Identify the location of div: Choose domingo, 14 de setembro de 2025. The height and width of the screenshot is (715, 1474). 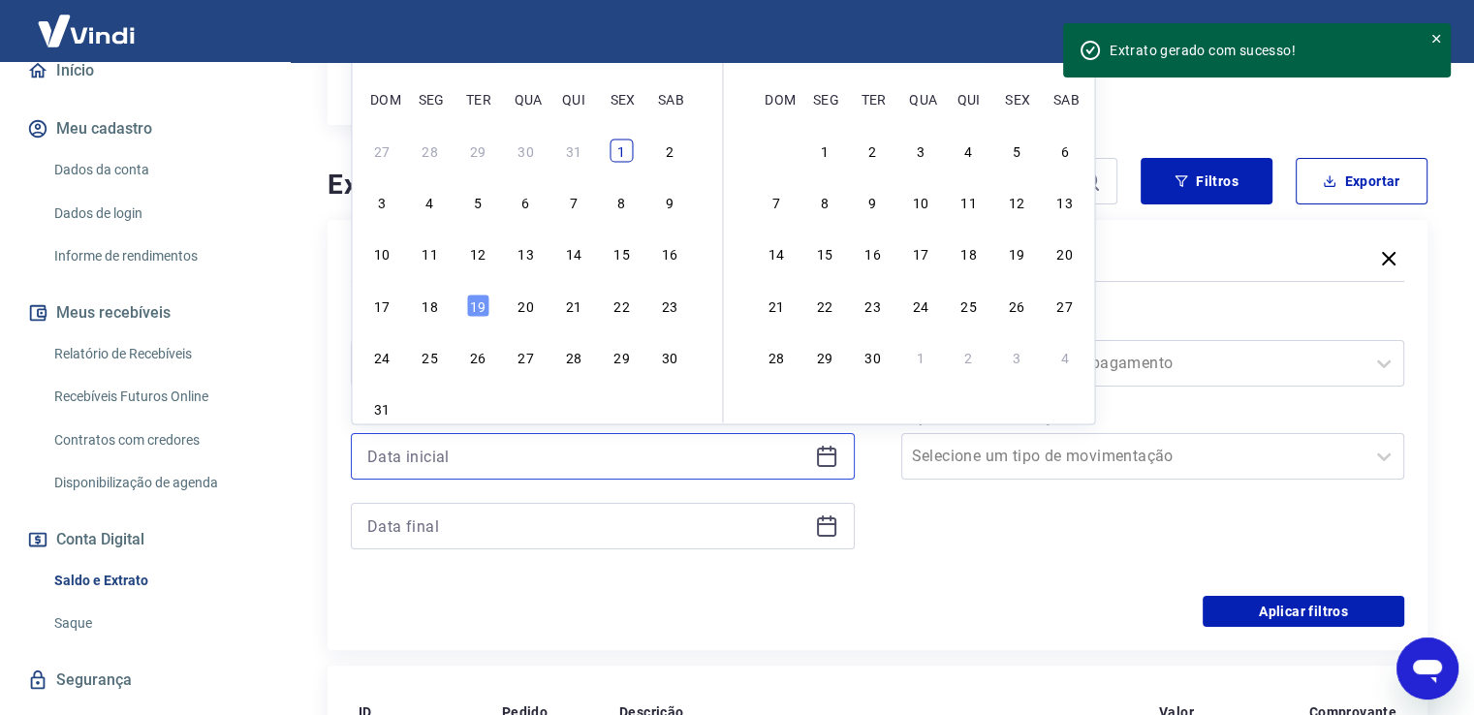
(776, 254).